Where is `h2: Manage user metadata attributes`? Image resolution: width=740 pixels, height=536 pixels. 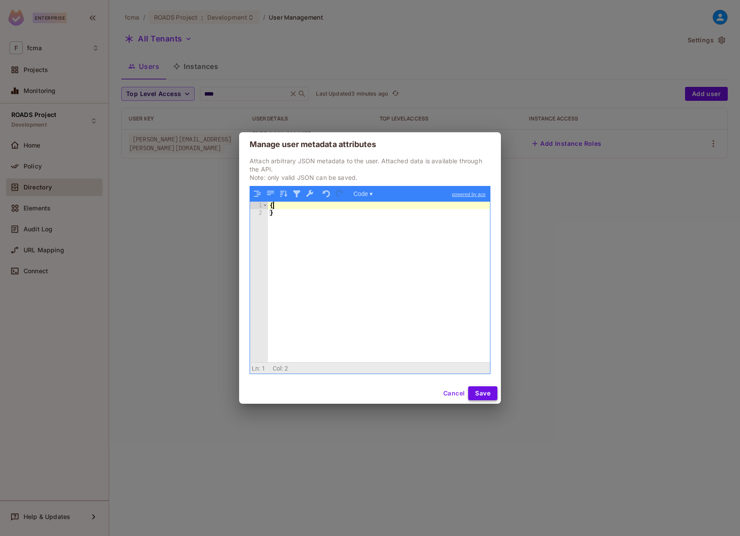
h2: Manage user metadata attributes is located at coordinates (370, 144).